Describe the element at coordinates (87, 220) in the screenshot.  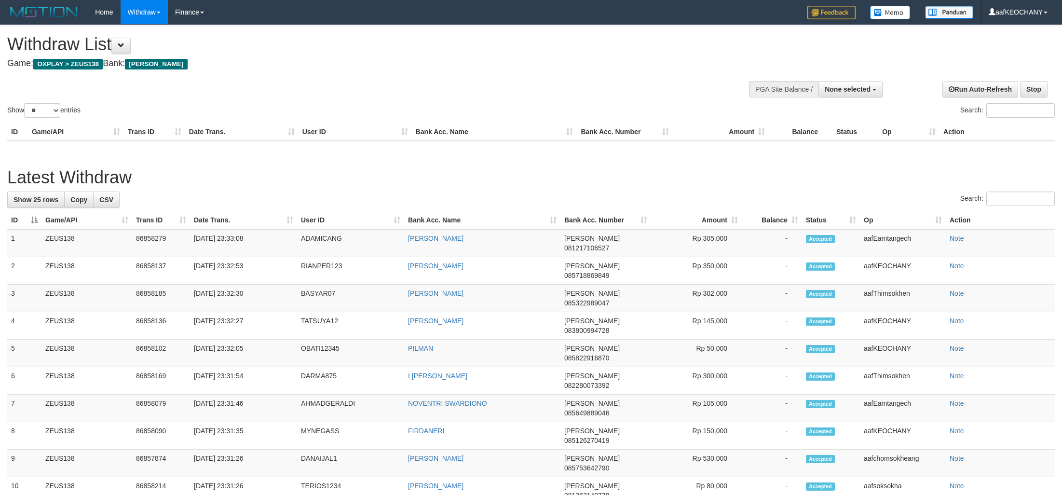
I see `th: Game/API: activate to sort column ascending` at that location.